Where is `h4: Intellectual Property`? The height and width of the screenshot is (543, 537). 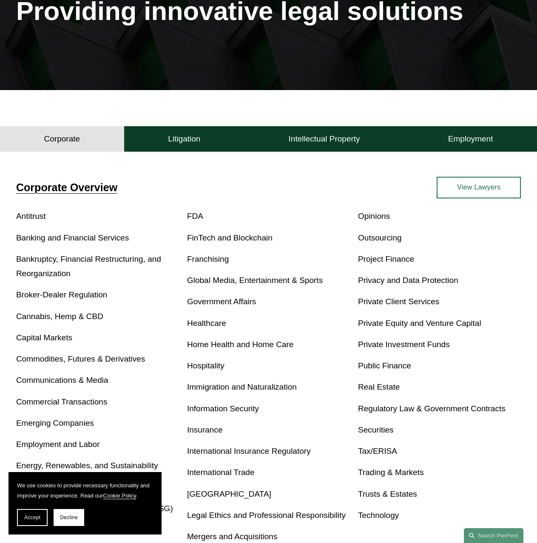
h4: Intellectual Property is located at coordinates (324, 139).